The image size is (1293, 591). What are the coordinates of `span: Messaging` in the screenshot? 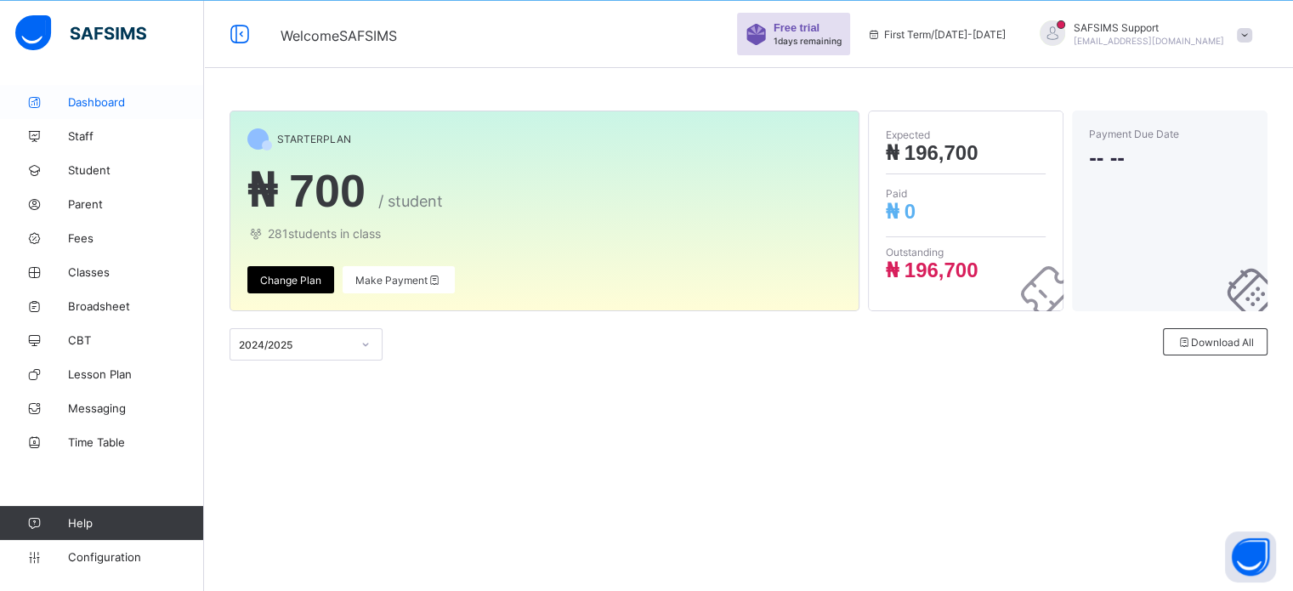 It's located at (136, 408).